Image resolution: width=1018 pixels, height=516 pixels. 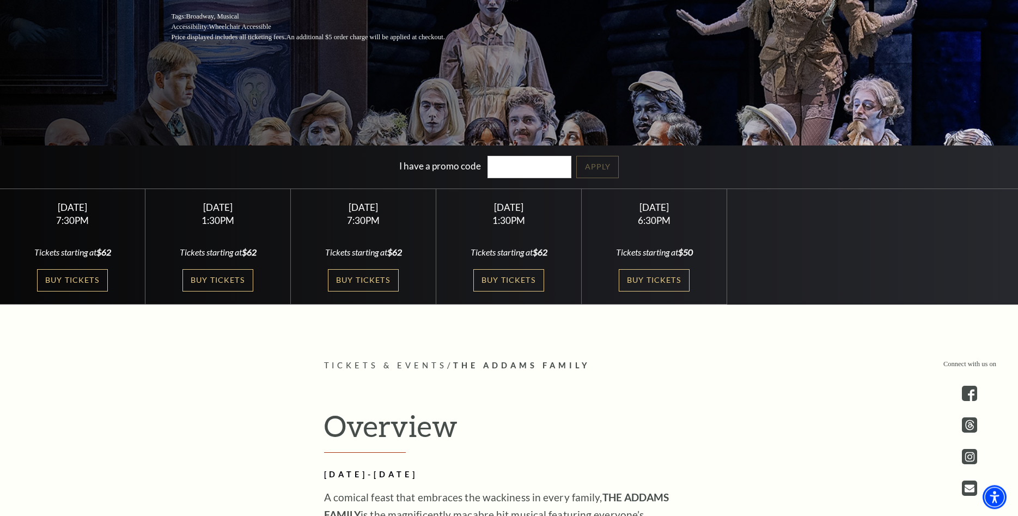 I want to click on span: An additional $5 order charge will be applied at checkout., so click(x=365, y=37).